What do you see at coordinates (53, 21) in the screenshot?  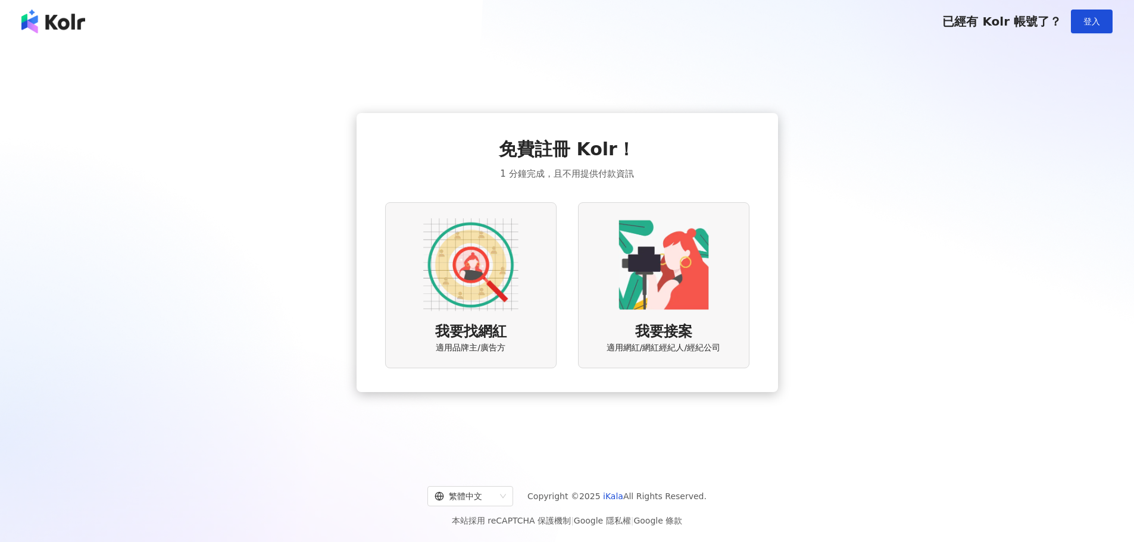 I see `img: logo` at bounding box center [53, 21].